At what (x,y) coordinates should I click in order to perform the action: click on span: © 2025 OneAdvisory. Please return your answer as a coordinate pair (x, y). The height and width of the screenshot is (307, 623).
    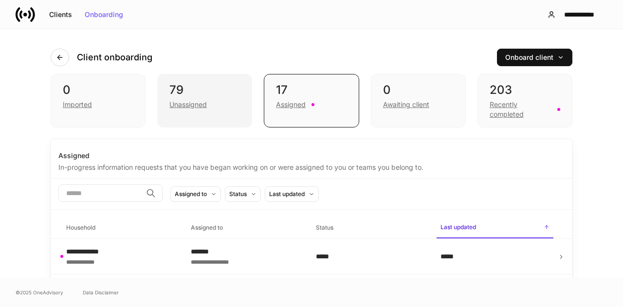
    Looking at the image, I should click on (39, 293).